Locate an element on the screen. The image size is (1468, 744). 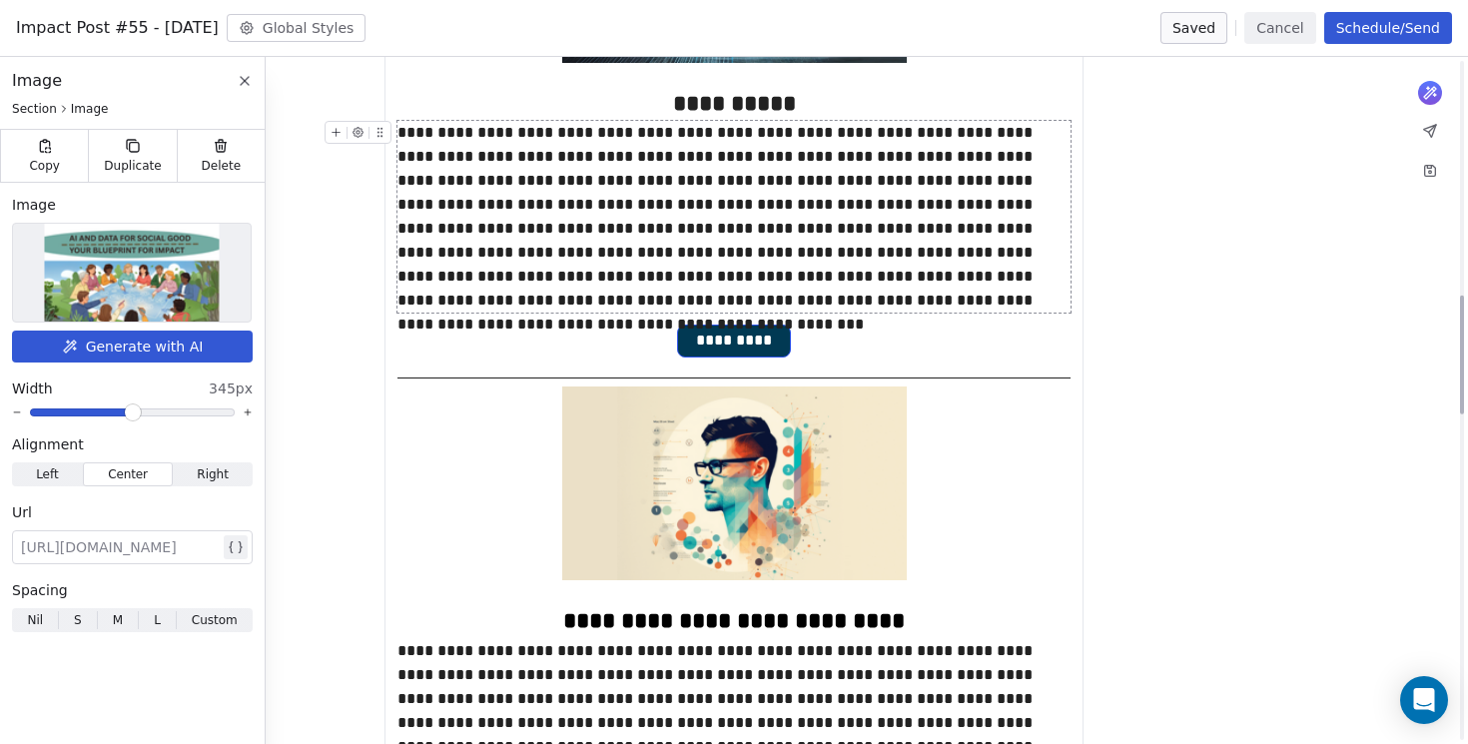
span: Url is located at coordinates (22, 512).